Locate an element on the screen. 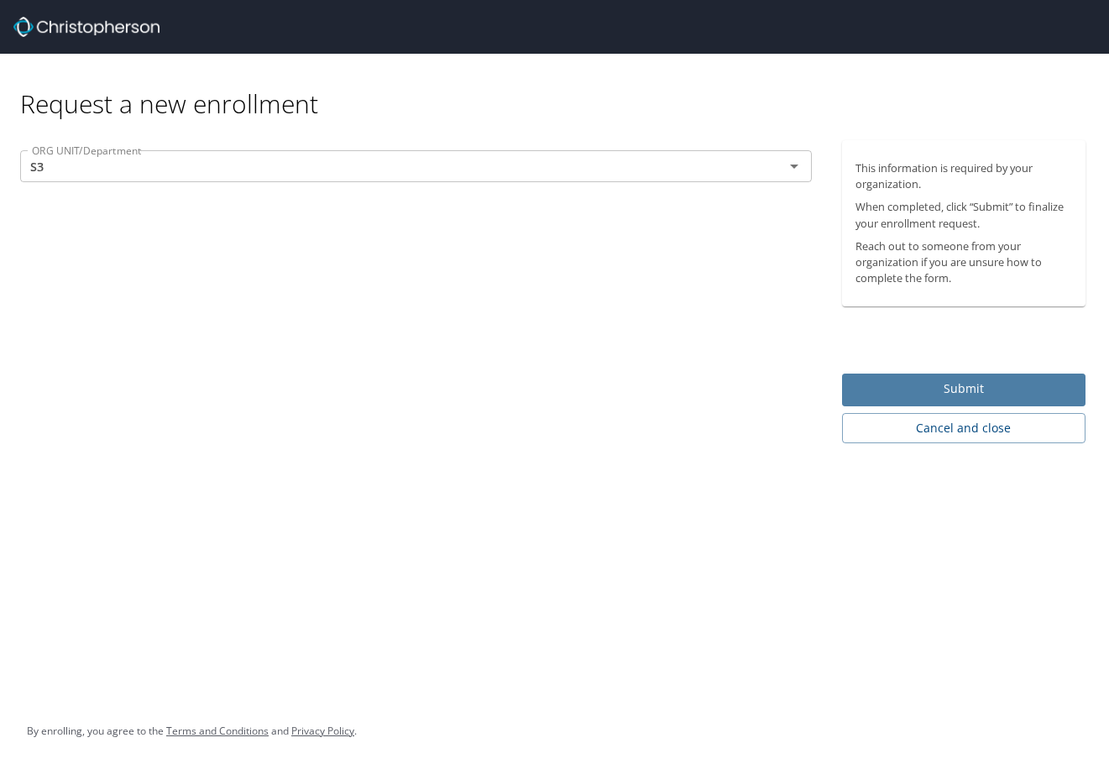 The image size is (1109, 769). span: Submit is located at coordinates (964, 389).